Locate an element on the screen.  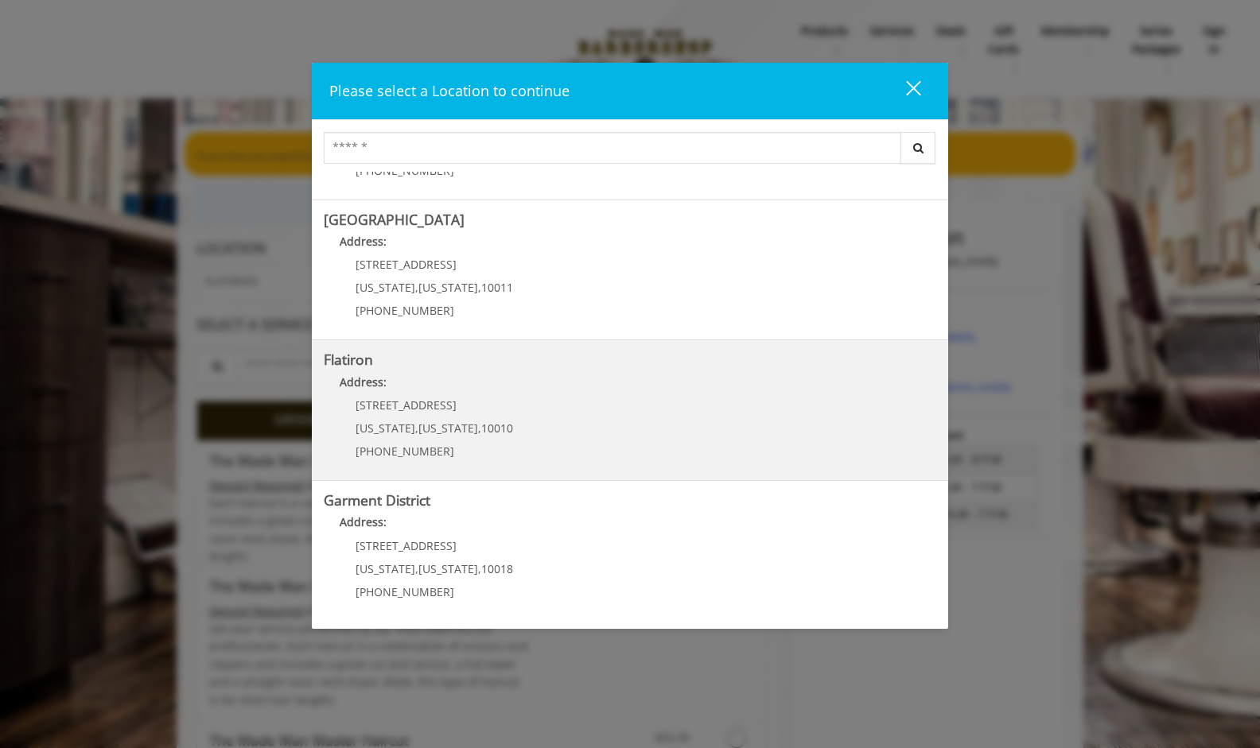
span: 10010 is located at coordinates (497, 428).